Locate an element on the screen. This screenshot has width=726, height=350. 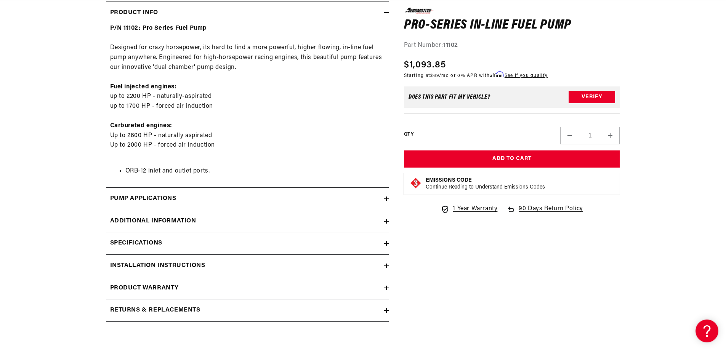
span: 1 Year Warranty is located at coordinates (475, 209).